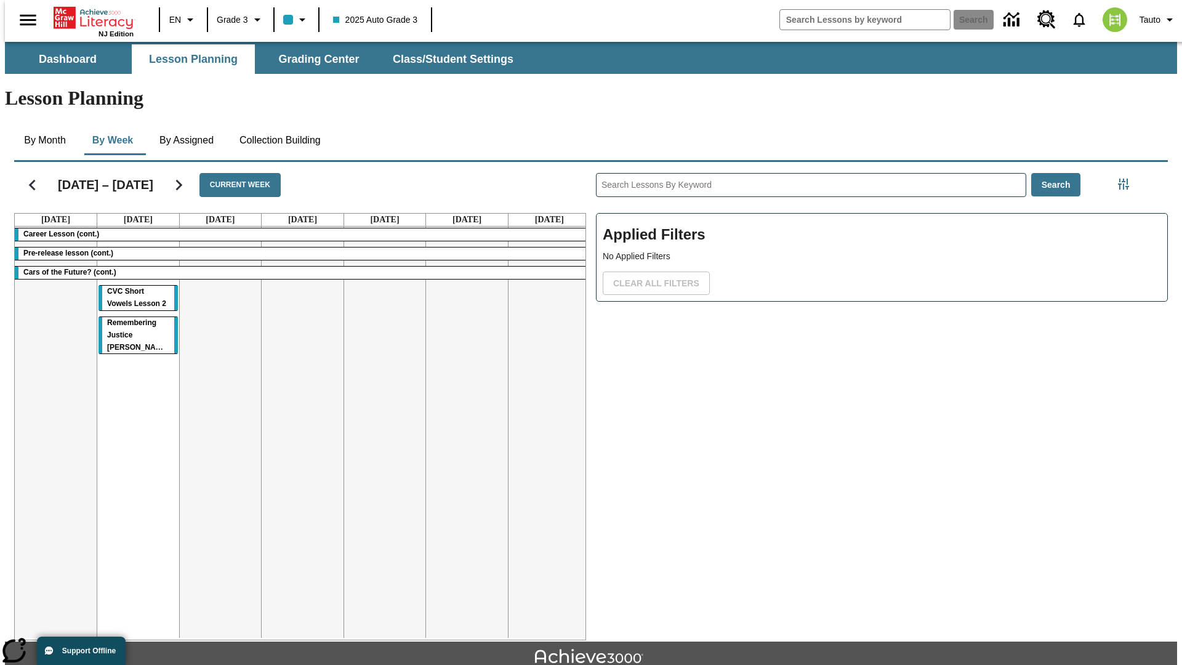  What do you see at coordinates (1123, 184) in the screenshot?
I see `button: Filters Side menu` at bounding box center [1123, 184].